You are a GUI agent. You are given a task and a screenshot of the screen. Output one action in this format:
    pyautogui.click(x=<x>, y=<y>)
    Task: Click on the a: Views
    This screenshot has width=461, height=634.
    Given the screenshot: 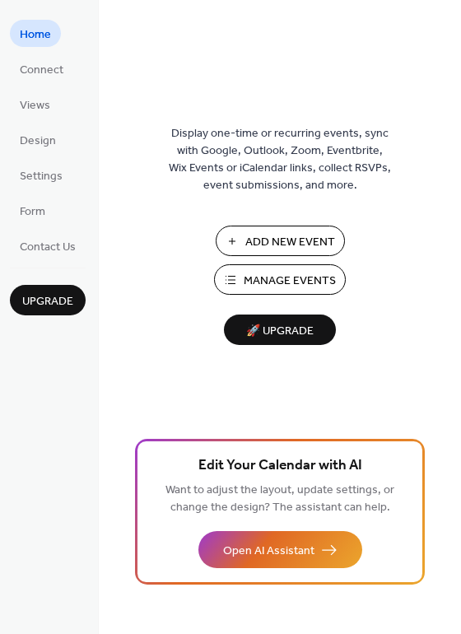 What is the action you would take?
    pyautogui.click(x=35, y=104)
    